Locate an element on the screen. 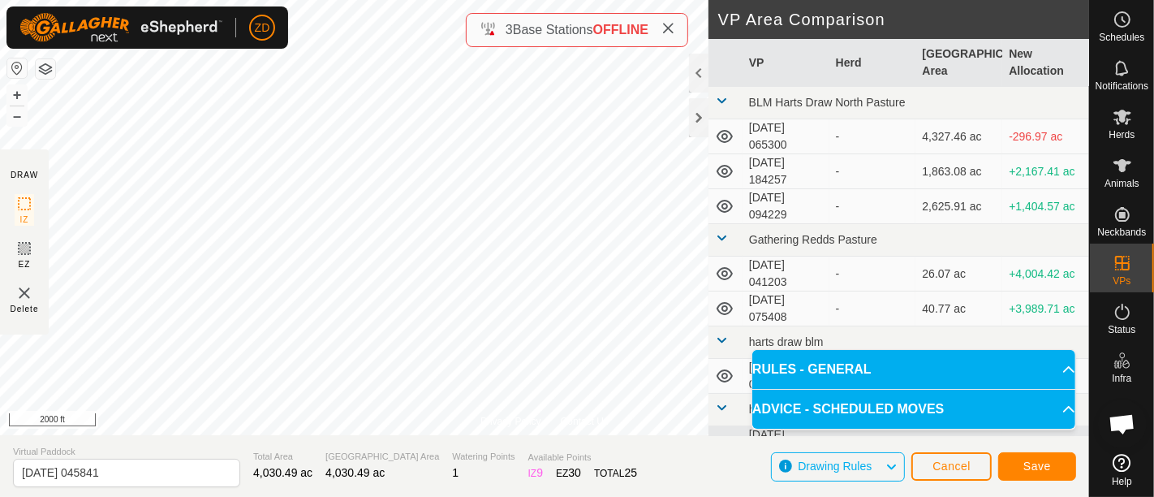 This screenshot has width=1154, height=497. span: Delete is located at coordinates (24, 308).